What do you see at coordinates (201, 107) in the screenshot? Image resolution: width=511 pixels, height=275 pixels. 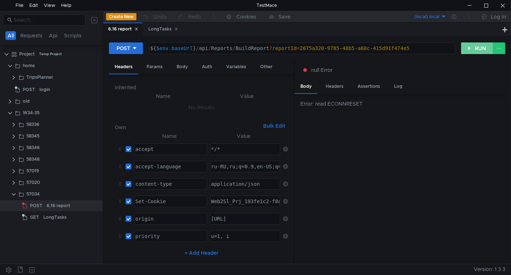 I see `nz-embed-empty: No Results` at bounding box center [201, 107].